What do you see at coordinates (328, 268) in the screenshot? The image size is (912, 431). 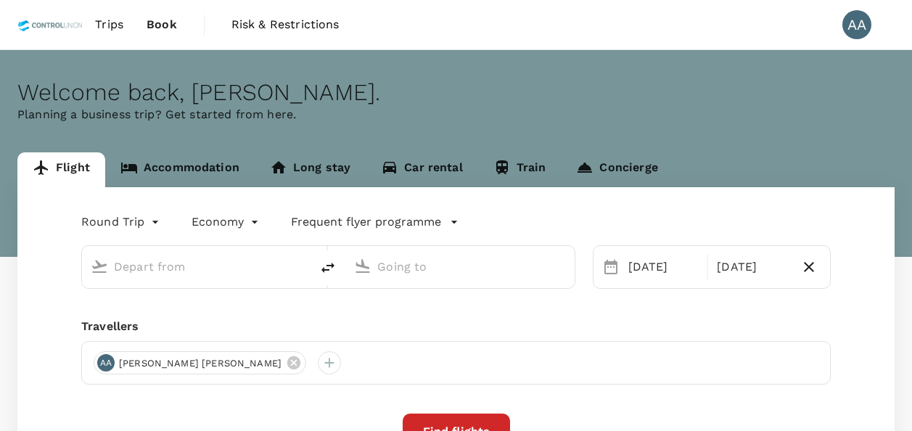 I see `button: delete` at bounding box center [328, 268].